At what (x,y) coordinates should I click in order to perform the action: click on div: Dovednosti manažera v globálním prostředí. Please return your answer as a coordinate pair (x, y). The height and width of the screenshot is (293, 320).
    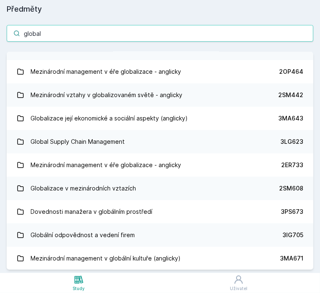
    Looking at the image, I should click on (92, 212).